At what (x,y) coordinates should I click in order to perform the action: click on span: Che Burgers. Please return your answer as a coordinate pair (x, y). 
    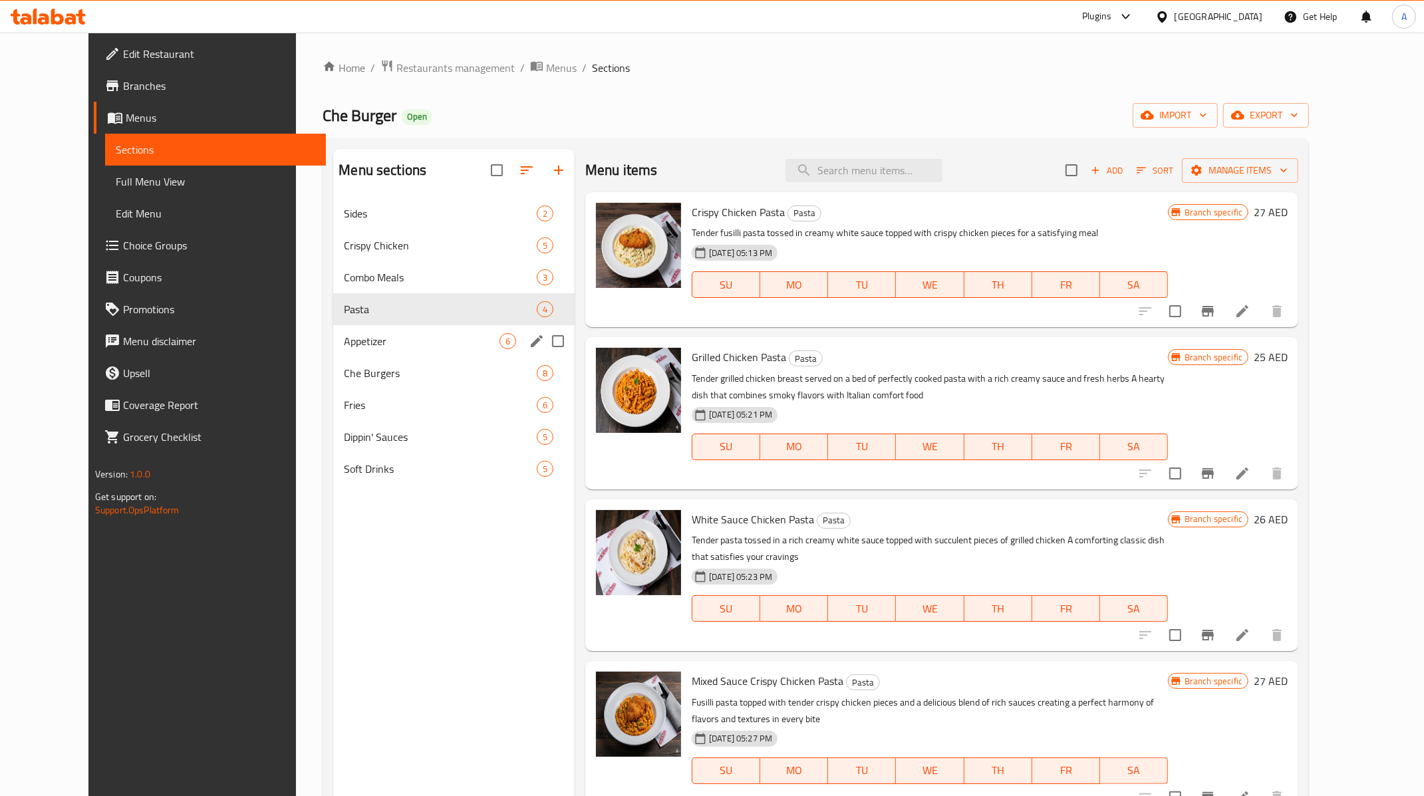
    Looking at the image, I should click on (440, 373).